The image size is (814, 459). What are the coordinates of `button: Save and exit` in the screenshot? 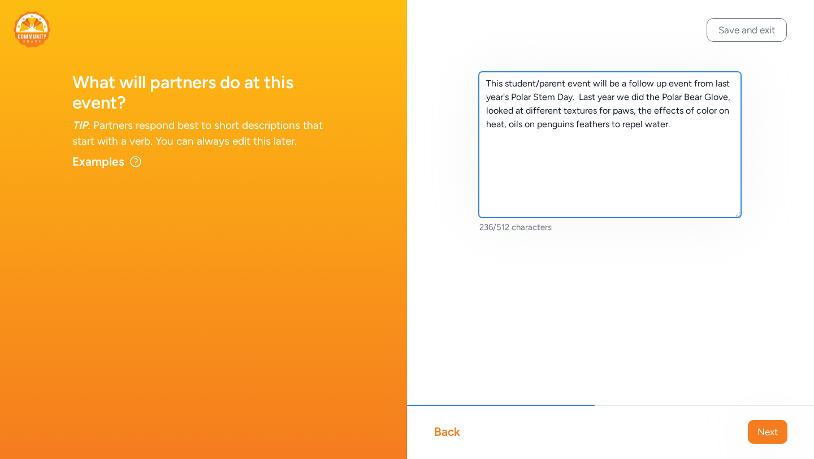 It's located at (746, 30).